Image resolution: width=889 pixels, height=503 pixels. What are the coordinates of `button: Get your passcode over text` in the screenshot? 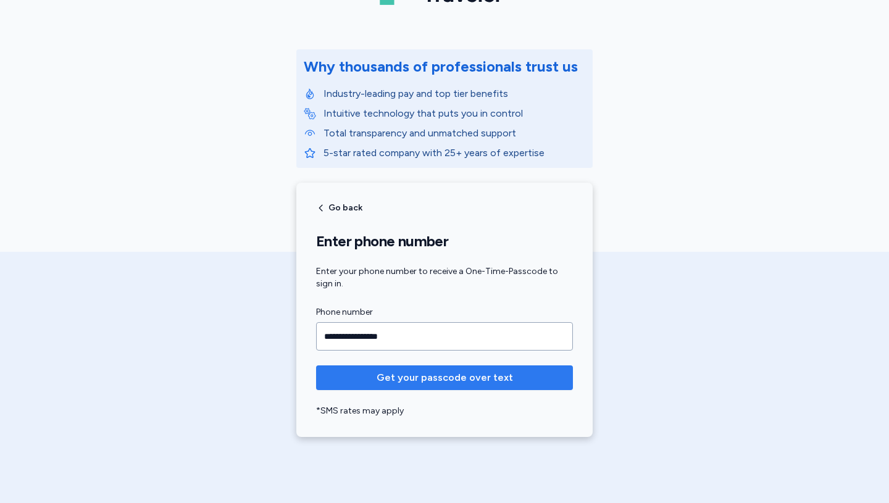 It's located at (445, 378).